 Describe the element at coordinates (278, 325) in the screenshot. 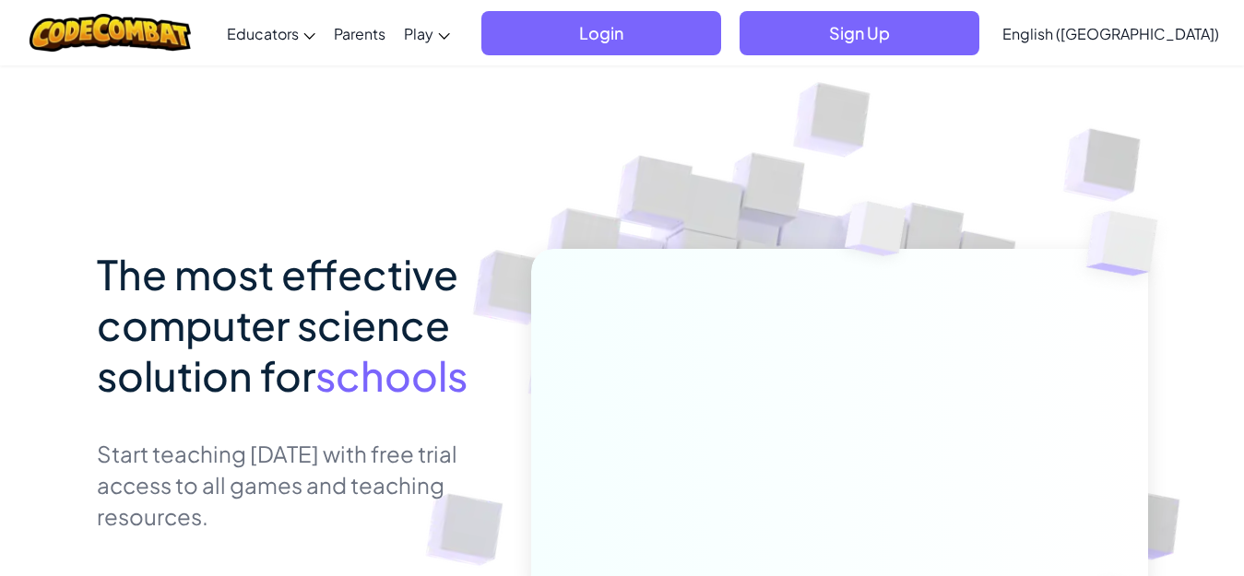

I see `span: The most effective computer science solution for` at that location.